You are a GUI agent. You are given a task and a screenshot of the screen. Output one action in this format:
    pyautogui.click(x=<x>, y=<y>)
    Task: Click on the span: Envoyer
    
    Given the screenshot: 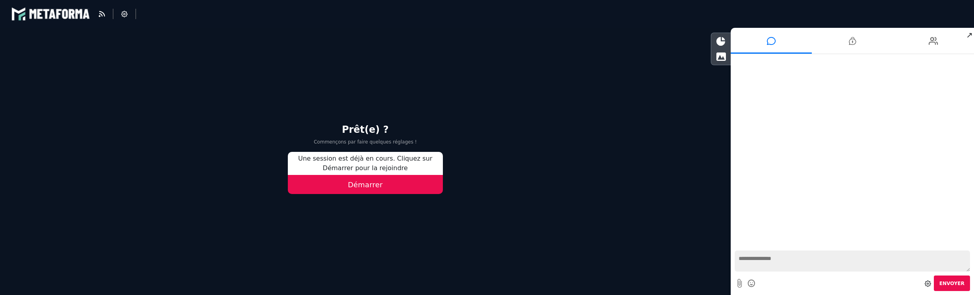 What is the action you would take?
    pyautogui.click(x=952, y=284)
    